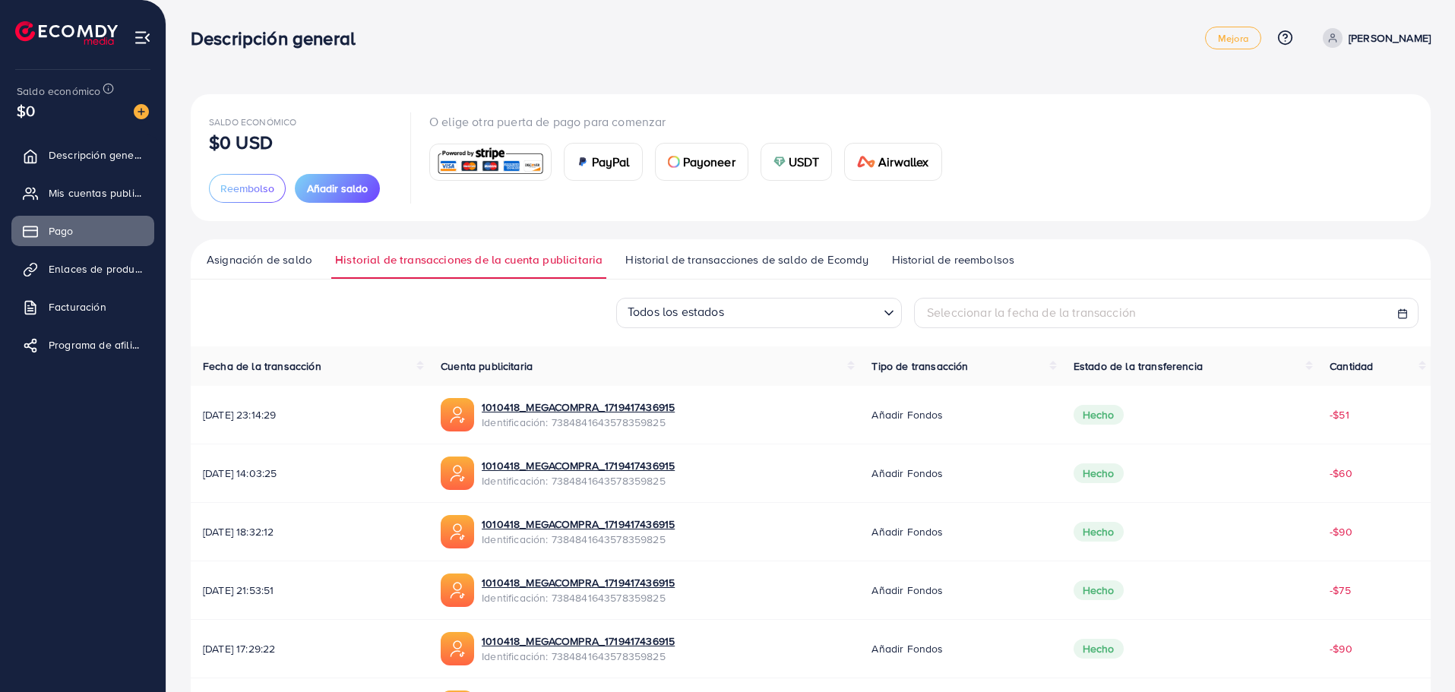 The image size is (1455, 692). I want to click on font: Cantidad, so click(1351, 366).